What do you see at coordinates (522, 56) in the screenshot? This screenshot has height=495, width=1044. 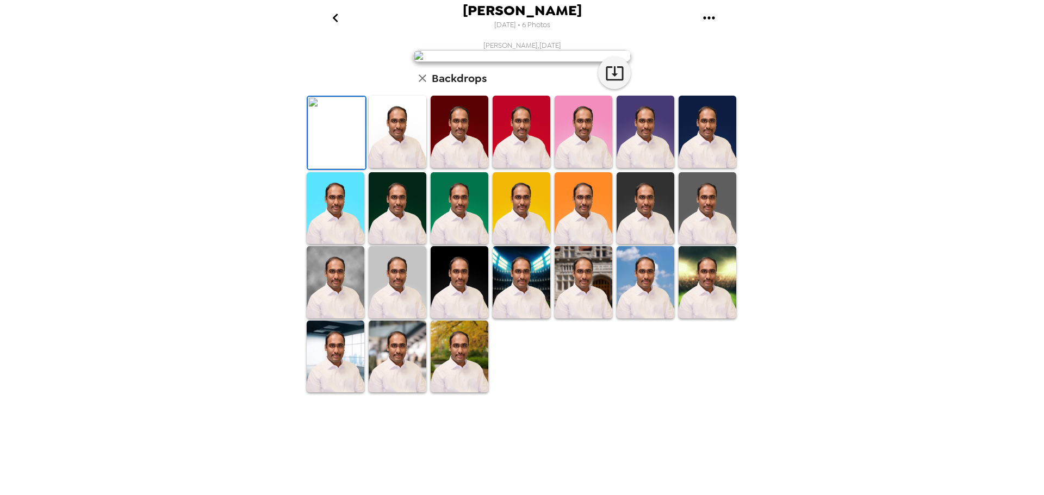 I see `img: user` at bounding box center [522, 56].